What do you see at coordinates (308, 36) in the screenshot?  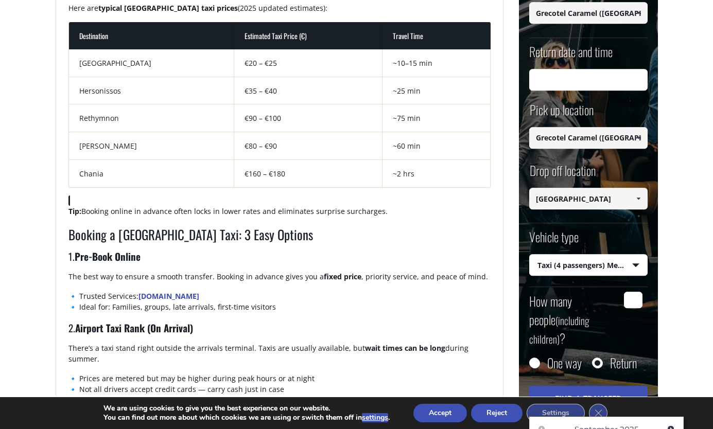 I see `th: Estimated Taxi Price (€)` at bounding box center [308, 36].